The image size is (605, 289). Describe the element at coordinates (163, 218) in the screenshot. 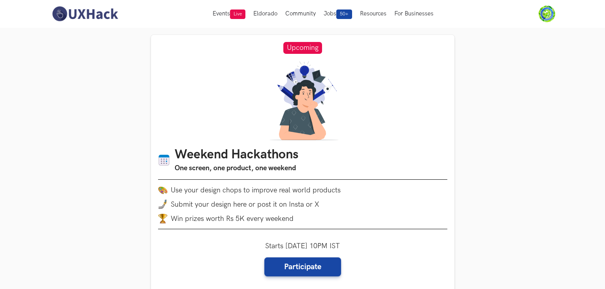

I see `img: trophy.png` at that location.